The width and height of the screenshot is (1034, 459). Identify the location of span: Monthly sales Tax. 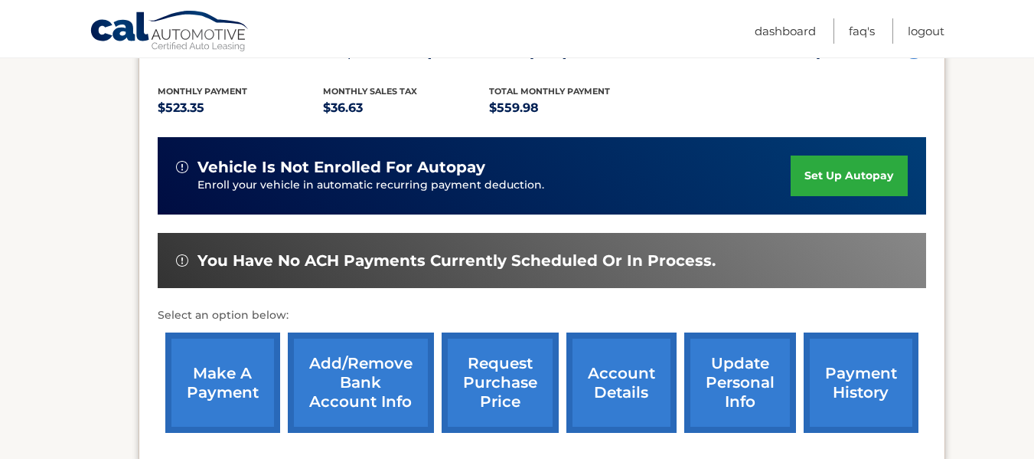
(370, 91).